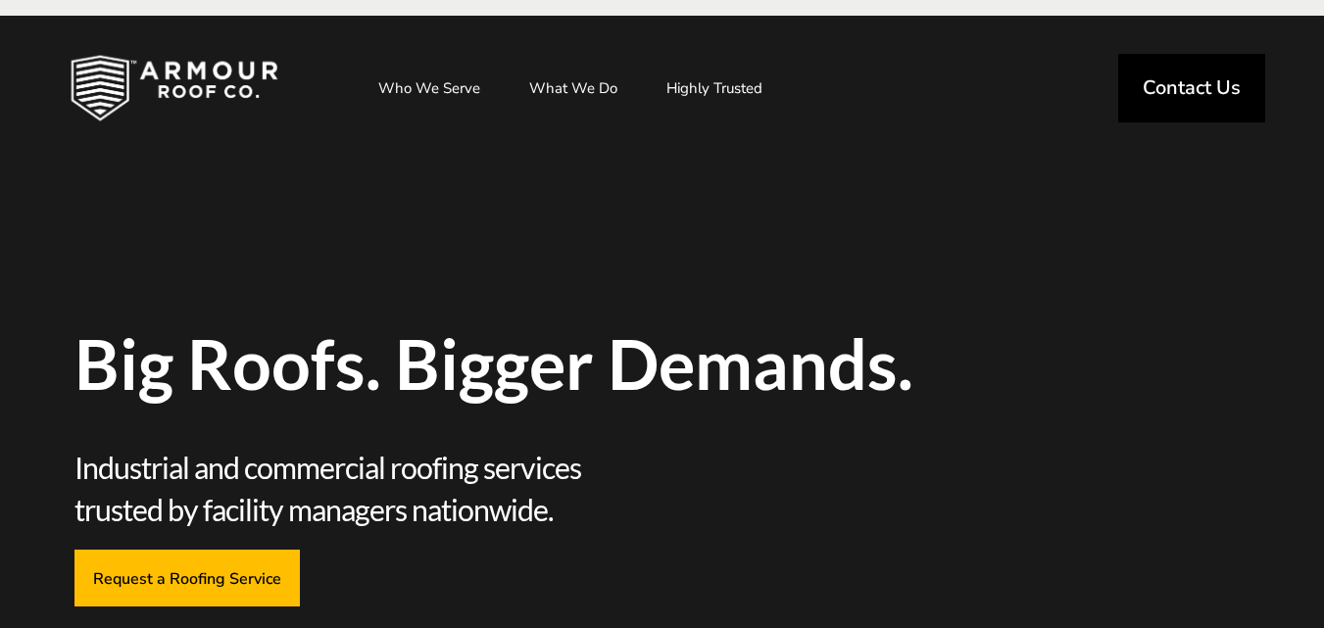 The width and height of the screenshot is (1324, 628). Describe the element at coordinates (187, 577) in the screenshot. I see `a: Request a Roofing Service` at that location.